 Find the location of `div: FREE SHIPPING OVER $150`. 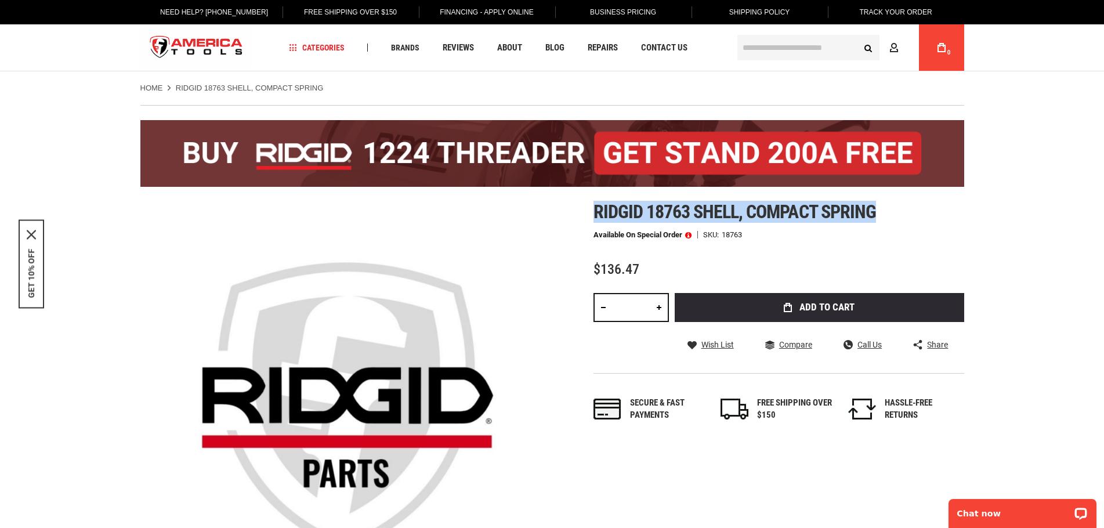

div: FREE SHIPPING OVER $150 is located at coordinates (795, 409).